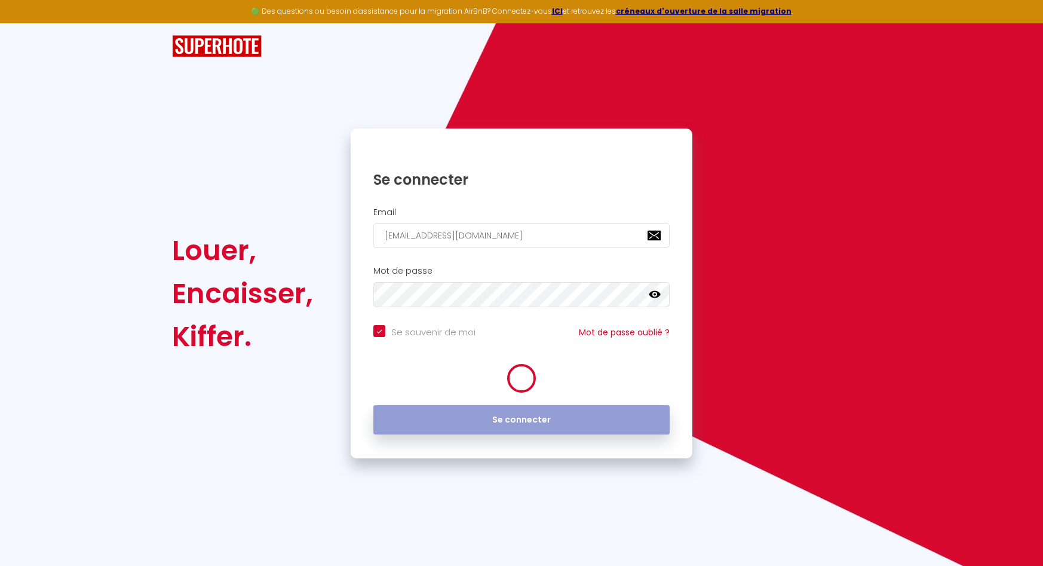 The width and height of the screenshot is (1043, 566). What do you see at coordinates (558, 11) in the screenshot?
I see `strong: ICI` at bounding box center [558, 11].